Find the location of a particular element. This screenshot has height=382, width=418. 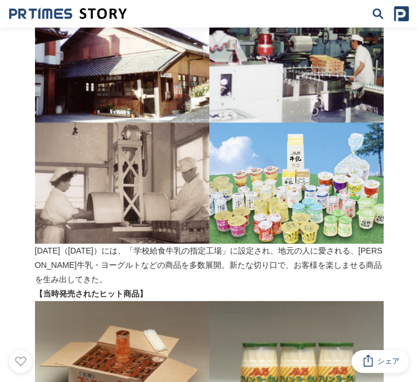

img: thumbnail_32fe58c0-31fa-11ef-9012-e126b24fbcd1.jpg is located at coordinates (209, 123).